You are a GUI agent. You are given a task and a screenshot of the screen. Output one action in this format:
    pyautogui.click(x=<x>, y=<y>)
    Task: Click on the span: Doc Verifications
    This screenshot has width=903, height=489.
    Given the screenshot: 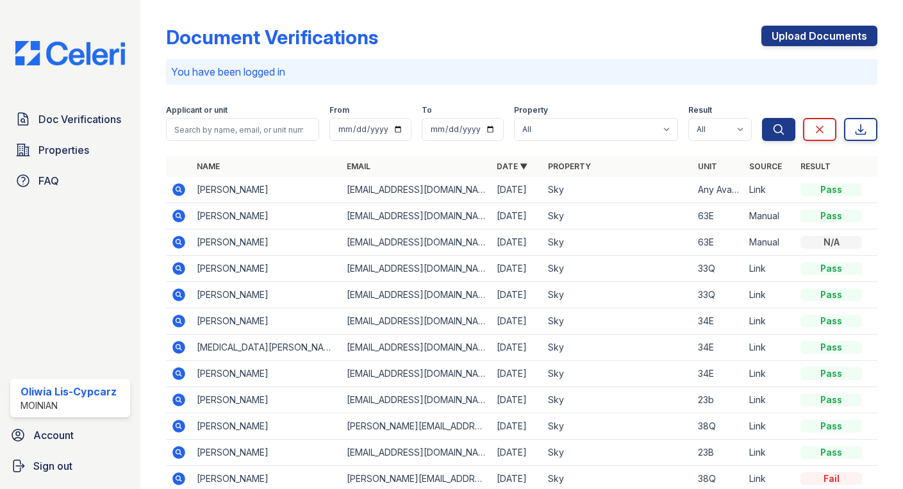 What is the action you would take?
    pyautogui.click(x=79, y=119)
    